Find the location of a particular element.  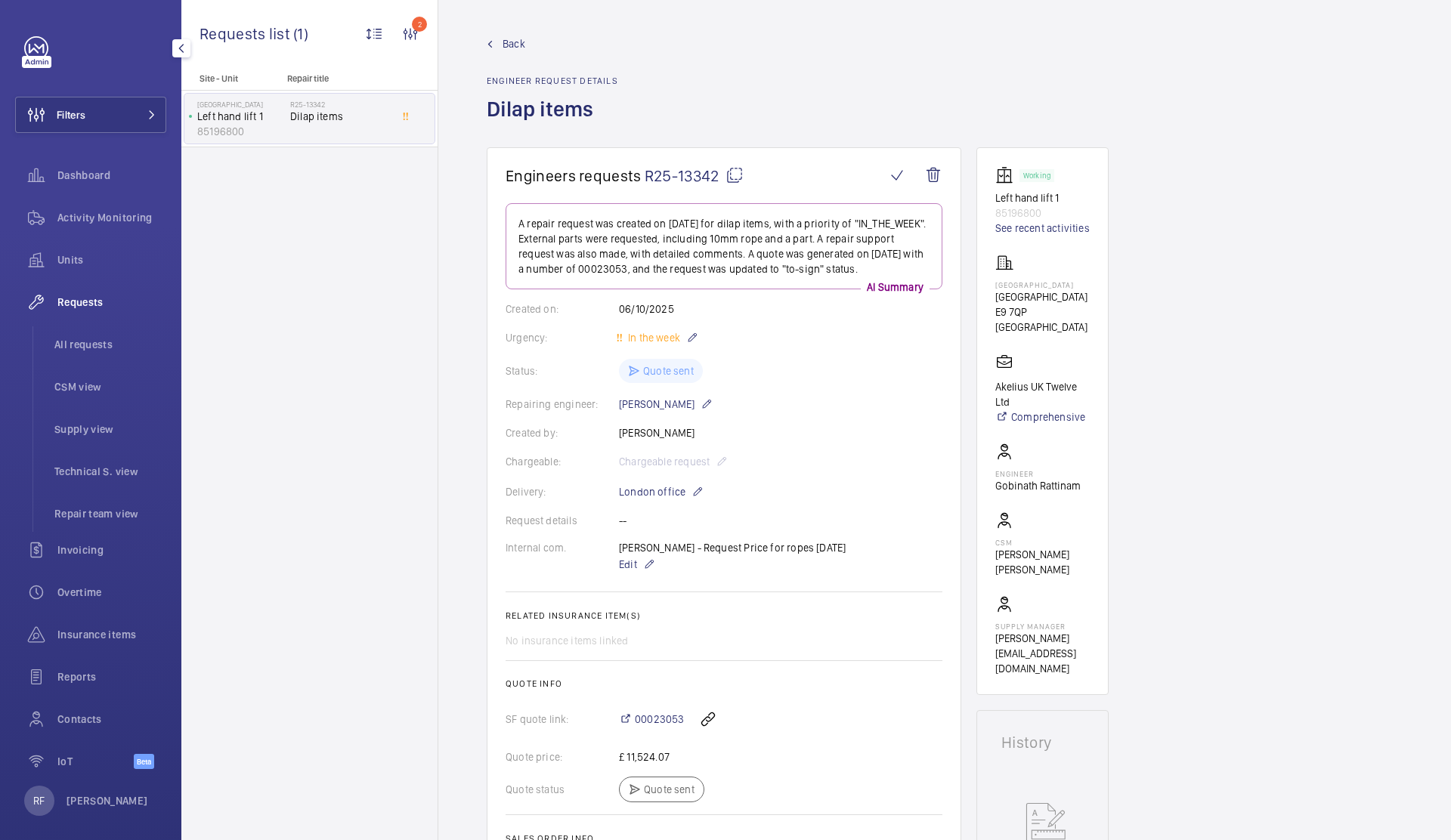

span: CSM view is located at coordinates (111, 387).